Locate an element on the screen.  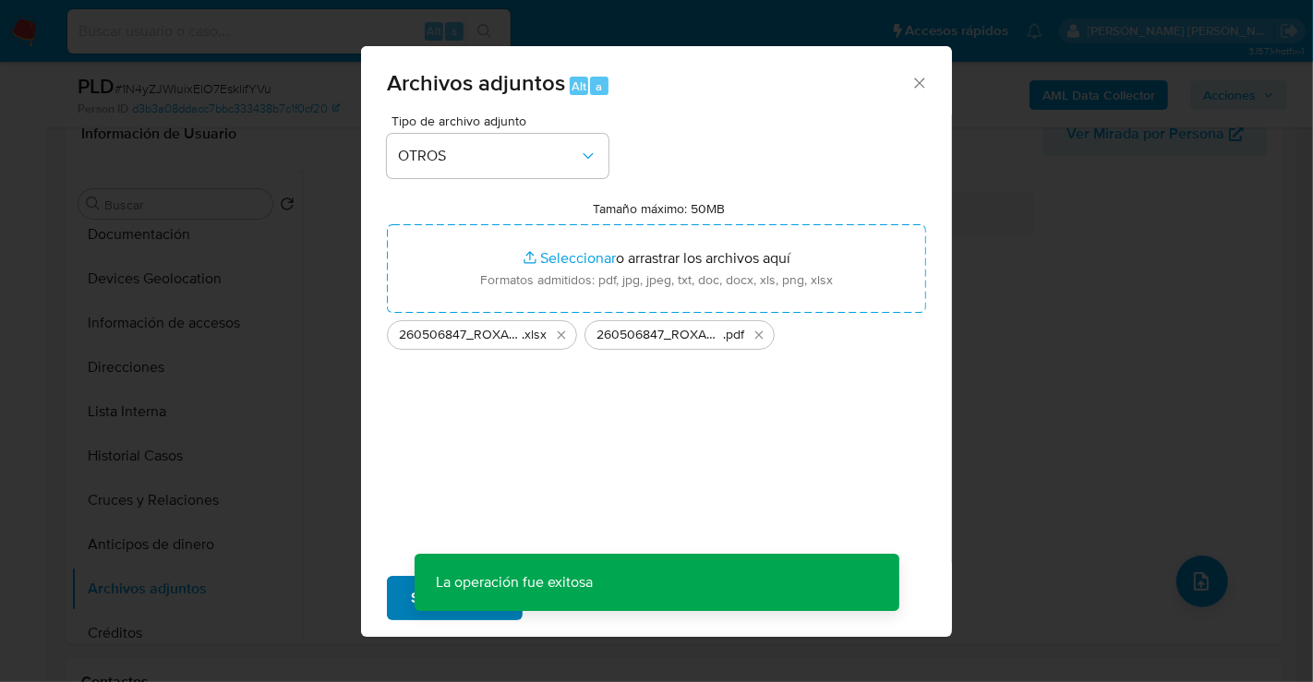
ul: Archivos seleccionados is located at coordinates (656, 331).